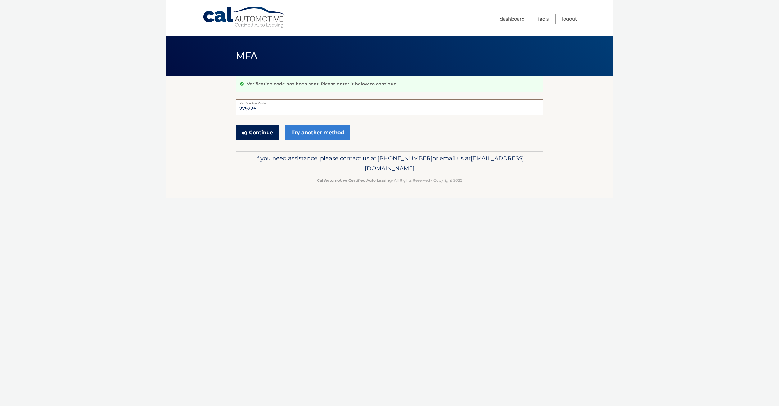  Describe the element at coordinates (390, 102) in the screenshot. I see `label: Verification Code` at that location.